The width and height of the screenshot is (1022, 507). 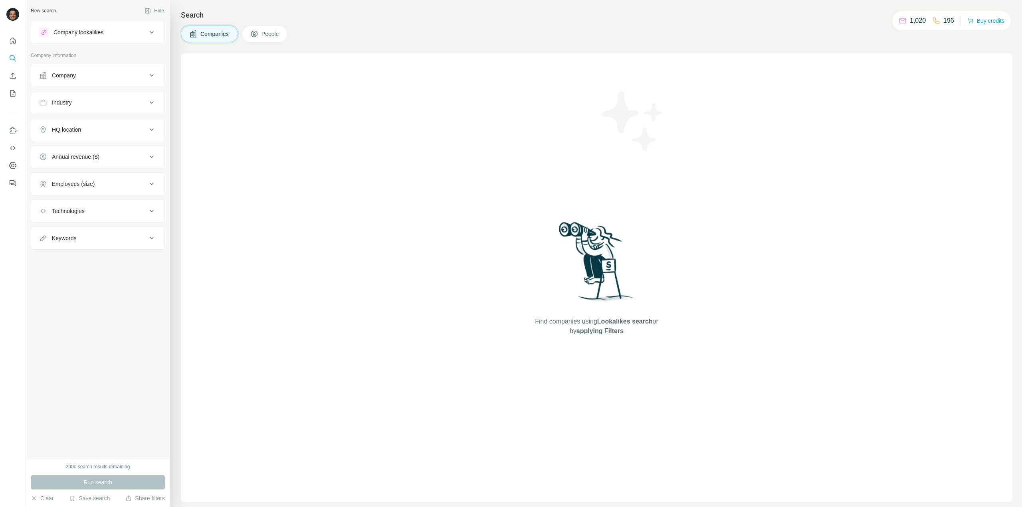 What do you see at coordinates (66, 130) in the screenshot?
I see `div: HQ location` at bounding box center [66, 130].